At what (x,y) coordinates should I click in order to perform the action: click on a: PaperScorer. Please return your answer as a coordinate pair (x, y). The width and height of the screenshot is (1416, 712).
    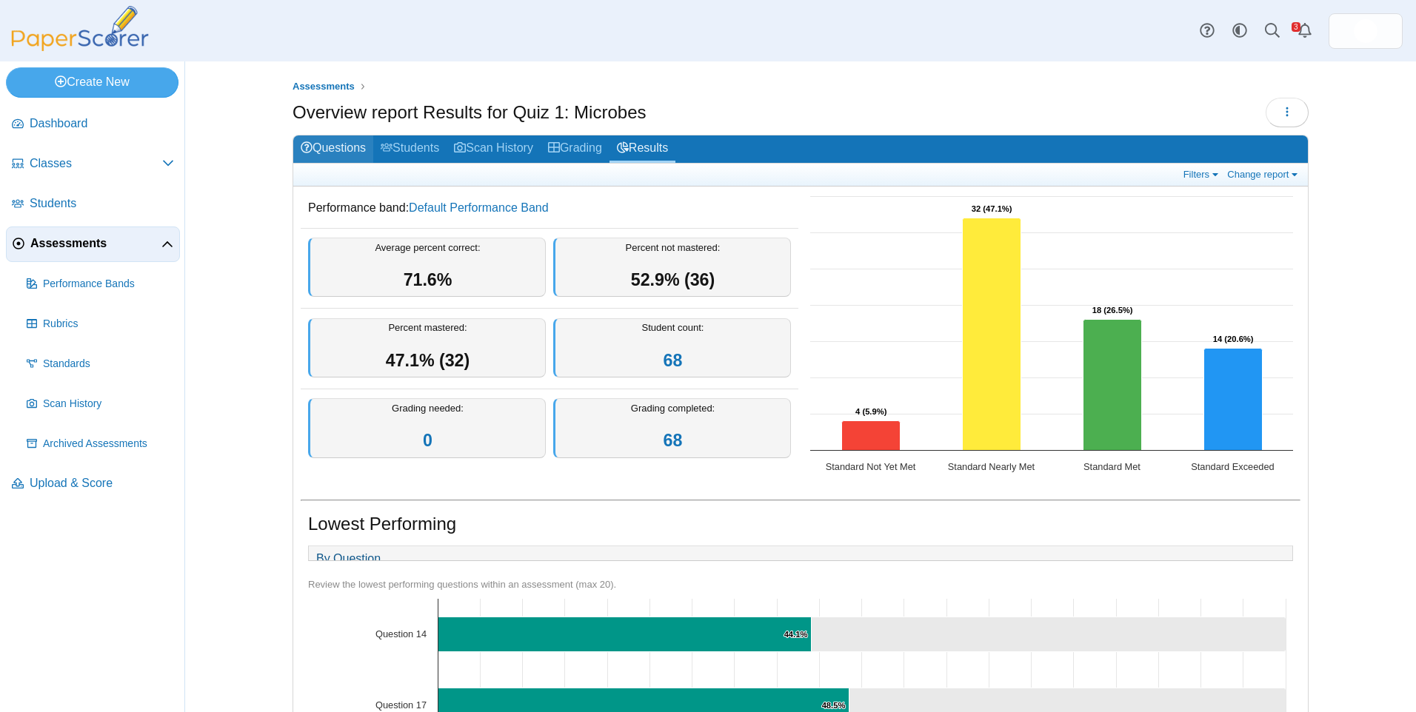
    Looking at the image, I should click on (80, 47).